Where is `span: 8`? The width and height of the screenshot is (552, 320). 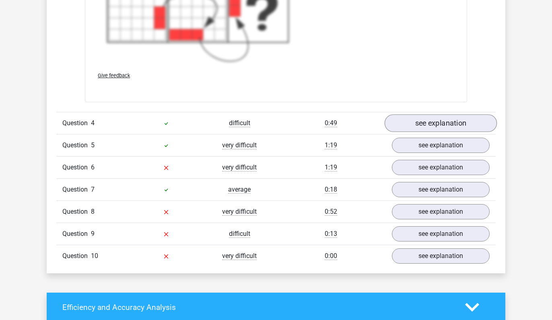
span: 8 is located at coordinates (93, 211).